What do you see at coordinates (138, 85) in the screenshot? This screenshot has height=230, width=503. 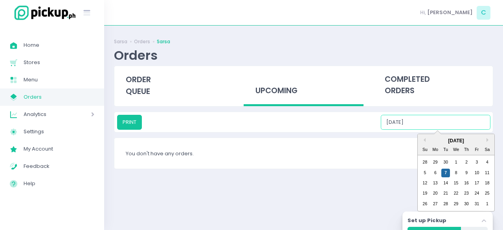 I see `span: order queue` at bounding box center [138, 85].